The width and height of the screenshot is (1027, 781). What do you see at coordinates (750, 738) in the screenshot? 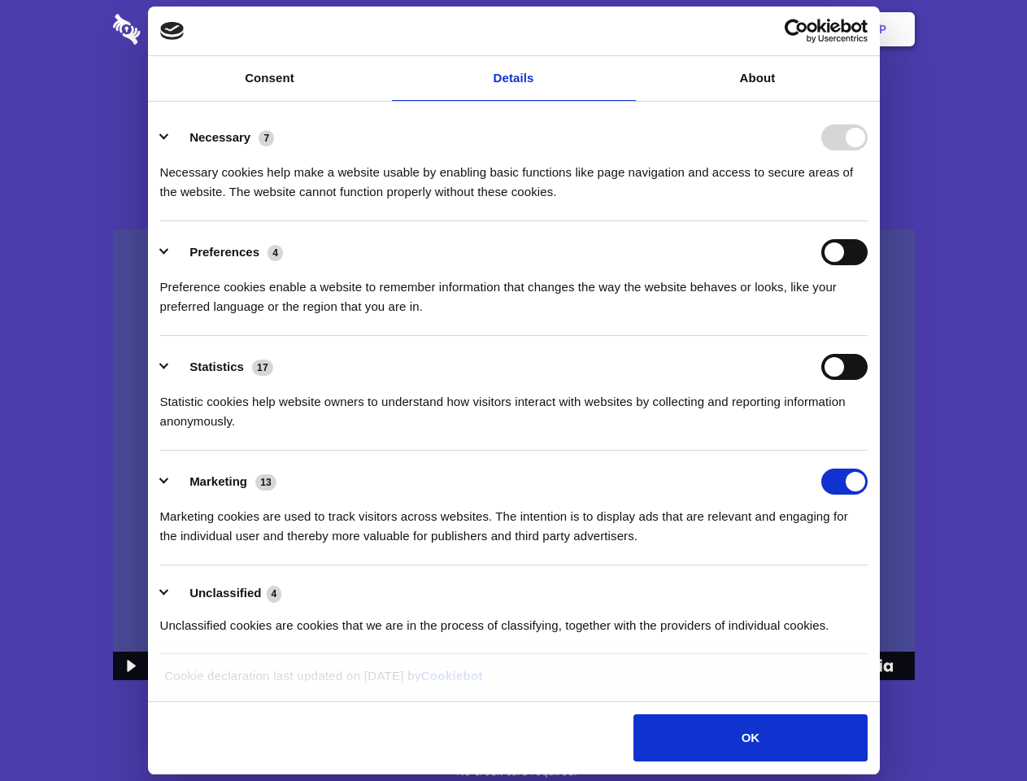
I see `button: OK` at bounding box center [750, 738].